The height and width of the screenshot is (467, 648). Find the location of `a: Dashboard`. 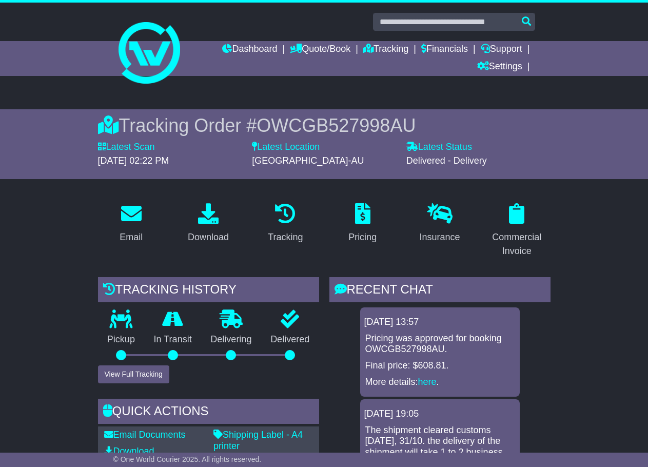

a: Dashboard is located at coordinates (249, 50).